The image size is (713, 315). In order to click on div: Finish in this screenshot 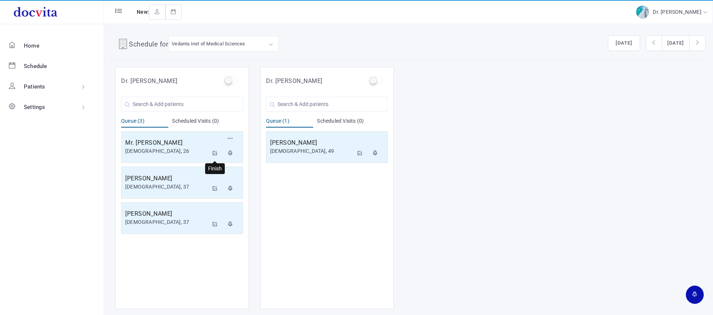, I will do `click(215, 168)`.